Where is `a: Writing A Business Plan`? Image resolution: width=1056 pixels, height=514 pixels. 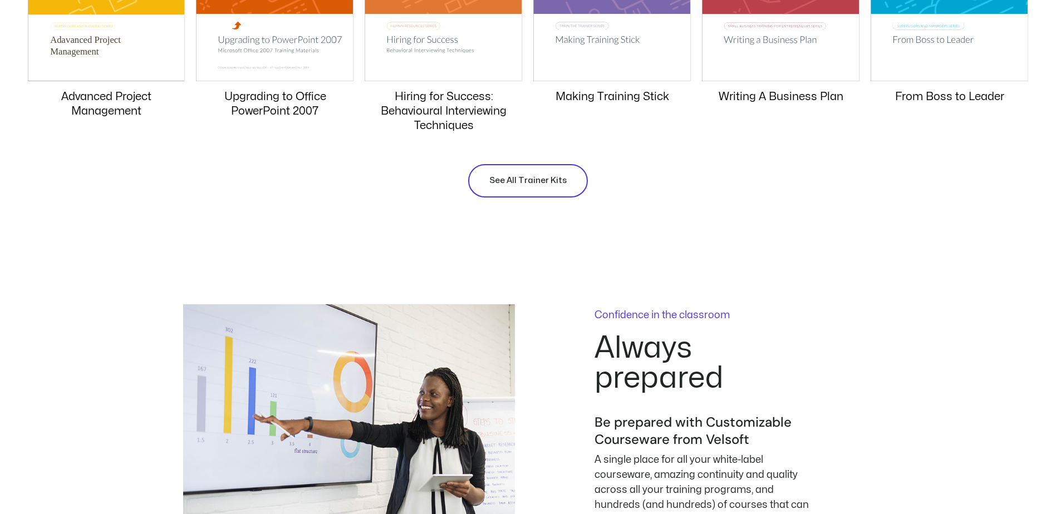
a: Writing A Business Plan is located at coordinates (781, 96).